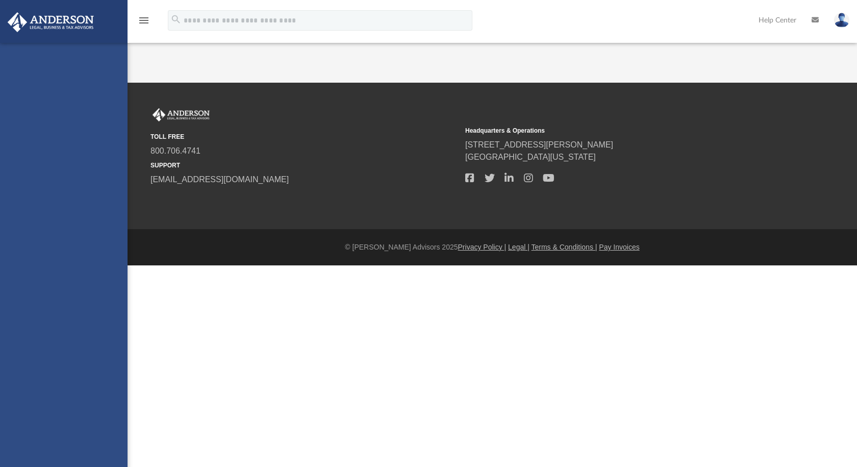 The width and height of the screenshot is (857, 467). Describe the element at coordinates (842, 20) in the screenshot. I see `img: User Pic` at that location.